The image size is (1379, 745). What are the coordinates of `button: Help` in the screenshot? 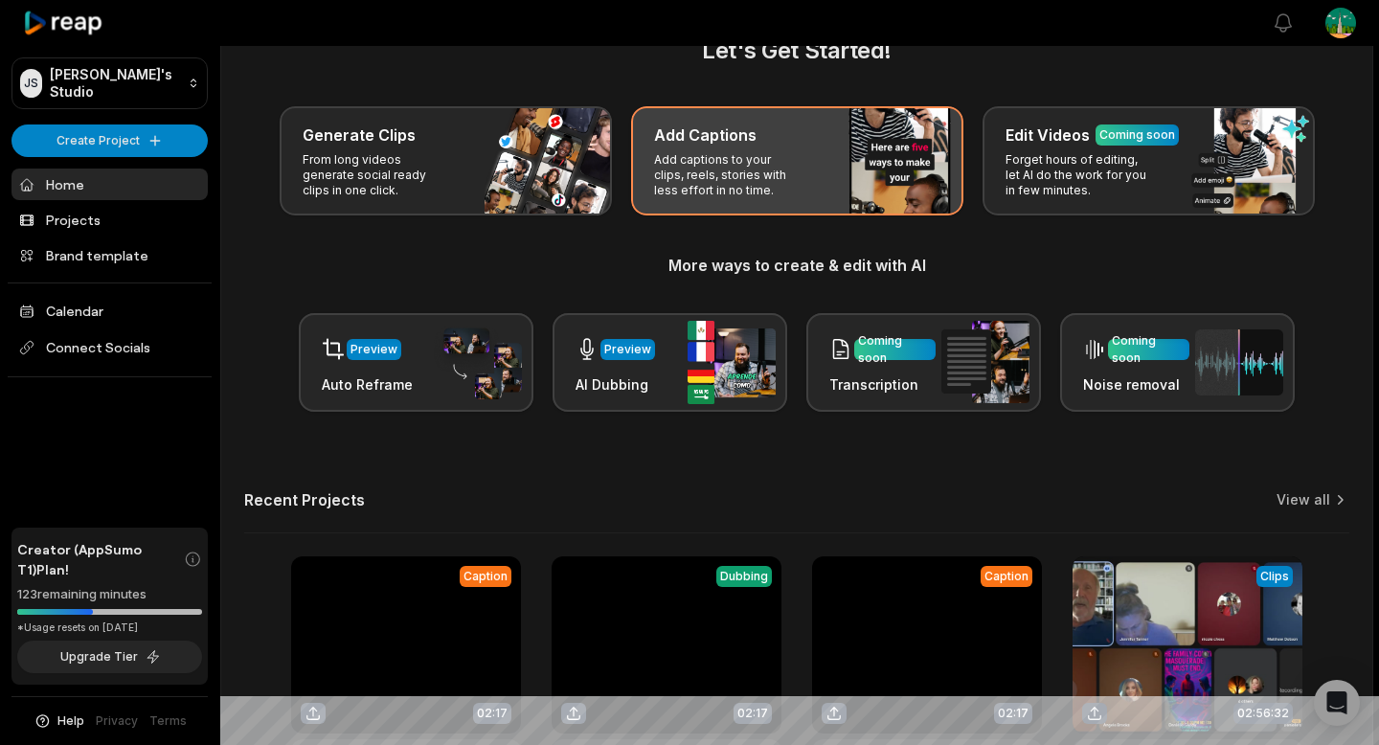 It's located at (58, 721).